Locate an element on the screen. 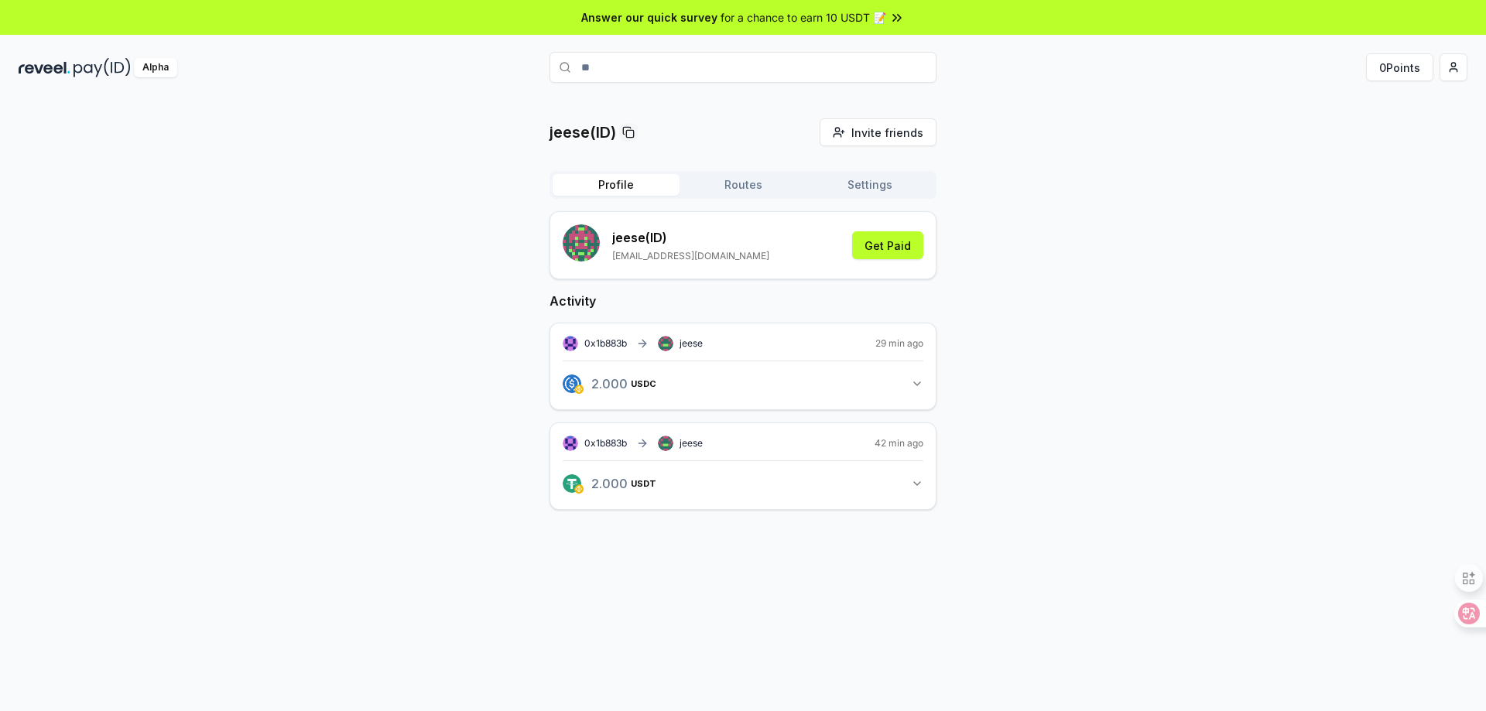  button: Settings is located at coordinates (870, 185).